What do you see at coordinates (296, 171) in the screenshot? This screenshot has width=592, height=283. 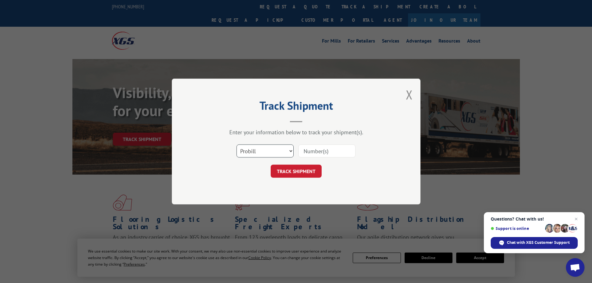 I see `button: TRACK SHIPMENT` at bounding box center [296, 171].